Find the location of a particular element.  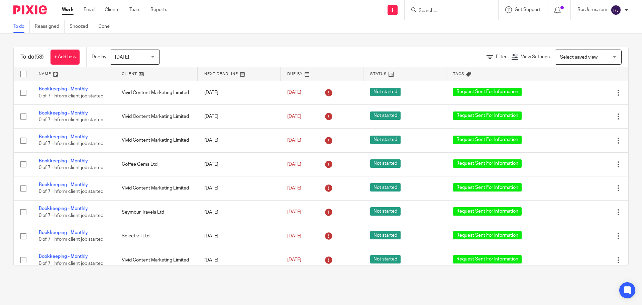

p: Roi Jerusalem is located at coordinates (592, 10).